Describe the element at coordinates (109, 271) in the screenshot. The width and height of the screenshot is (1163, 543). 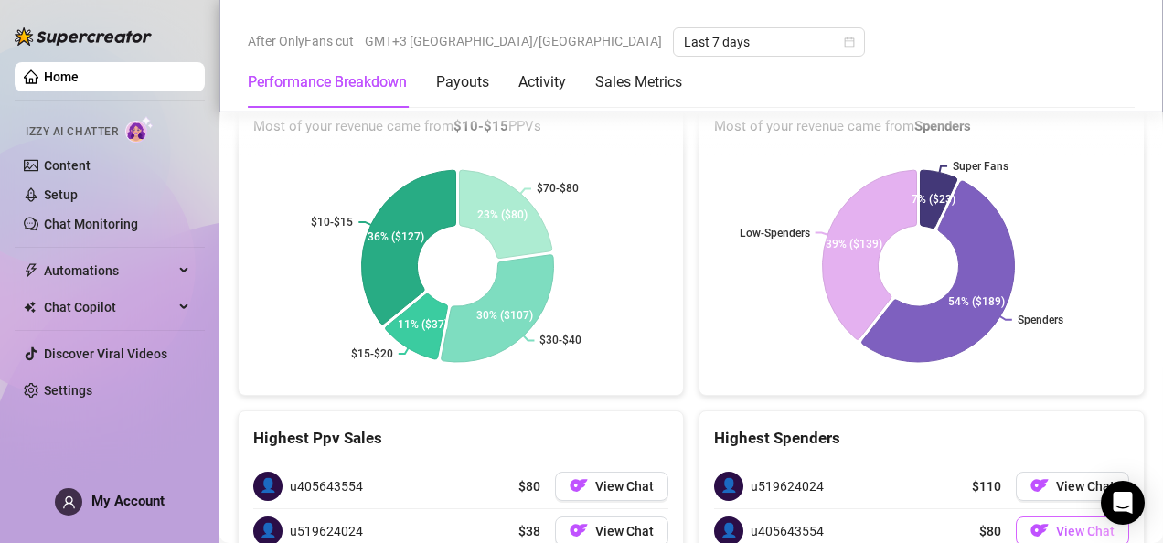
I see `span: Automations` at that location.